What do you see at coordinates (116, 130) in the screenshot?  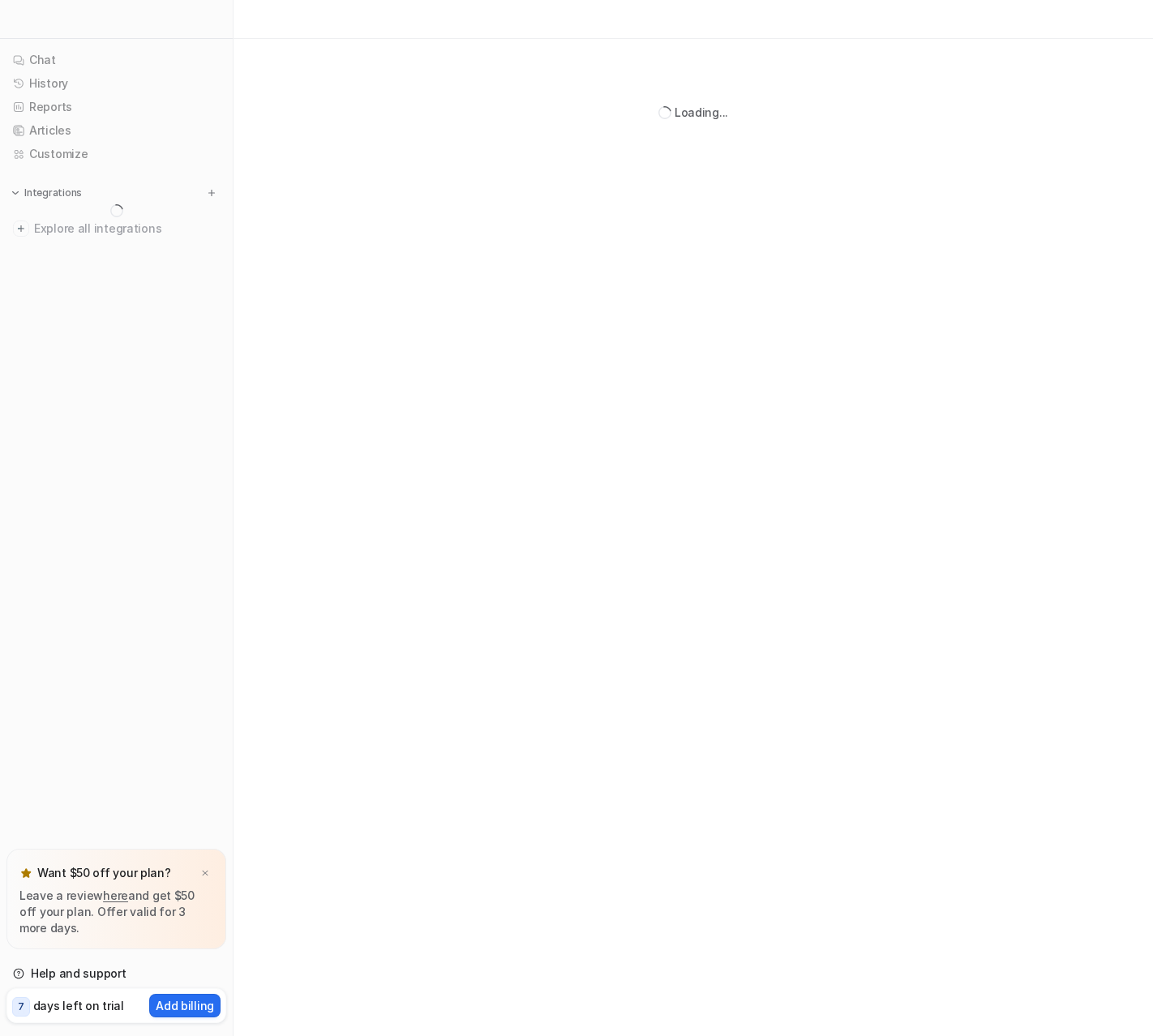 I see `a: Articles` at bounding box center [116, 130].